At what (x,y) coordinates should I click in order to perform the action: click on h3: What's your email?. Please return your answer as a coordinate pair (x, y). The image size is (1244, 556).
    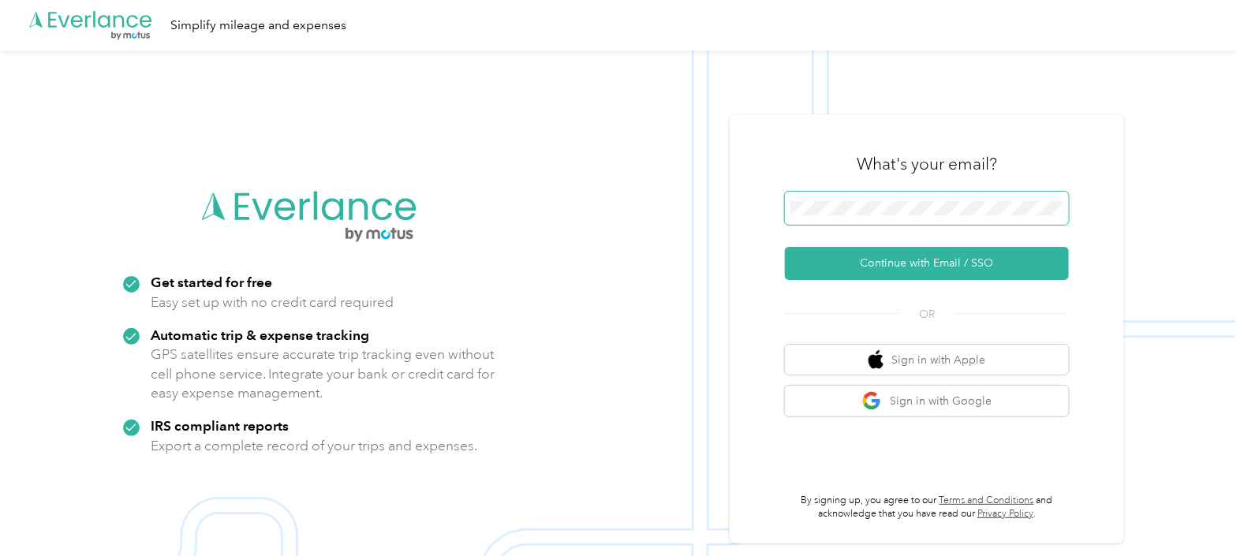
    Looking at the image, I should click on (927, 164).